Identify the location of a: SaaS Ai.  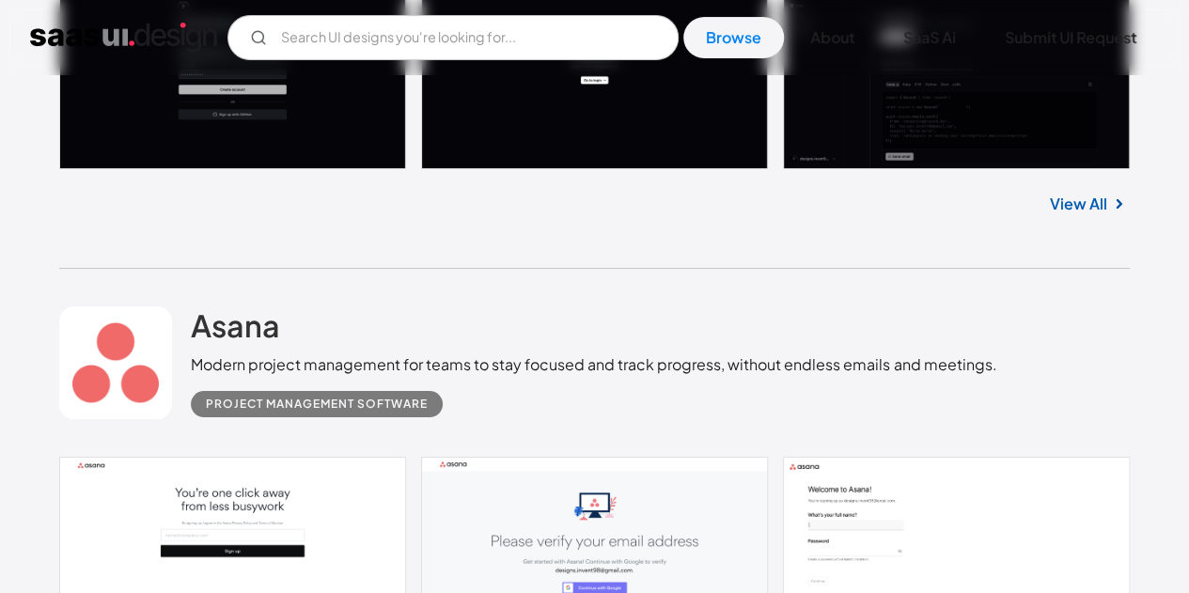
(930, 38).